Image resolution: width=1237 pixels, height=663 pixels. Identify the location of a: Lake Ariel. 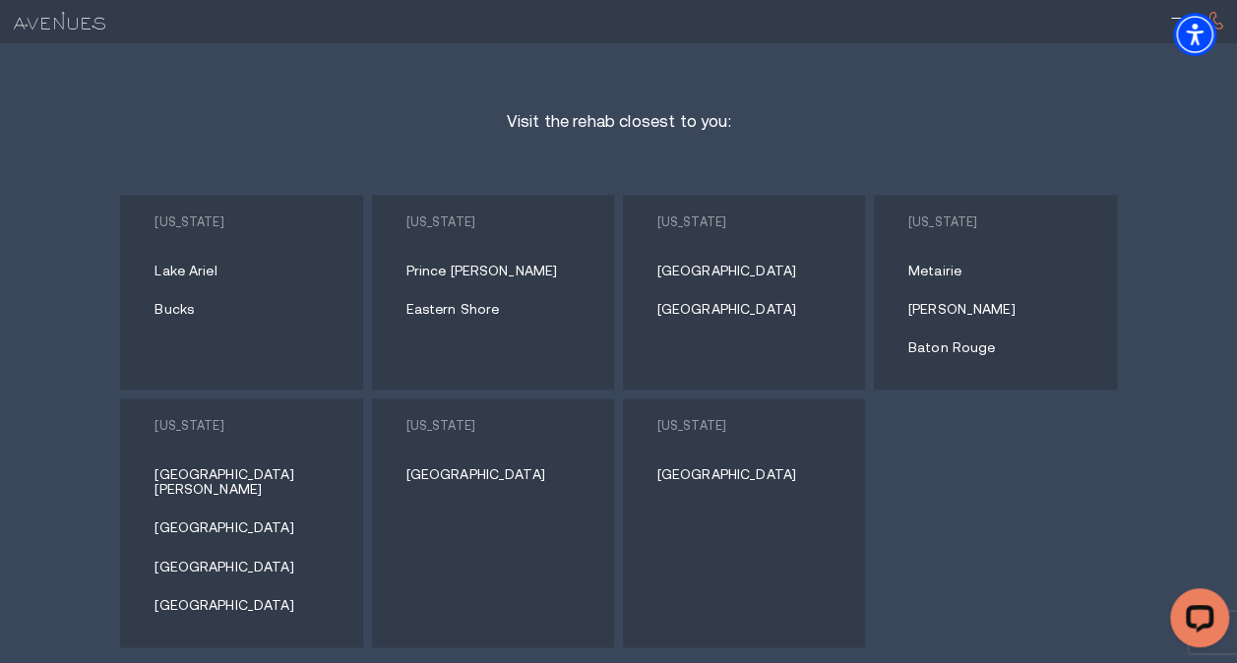
(248, 271).